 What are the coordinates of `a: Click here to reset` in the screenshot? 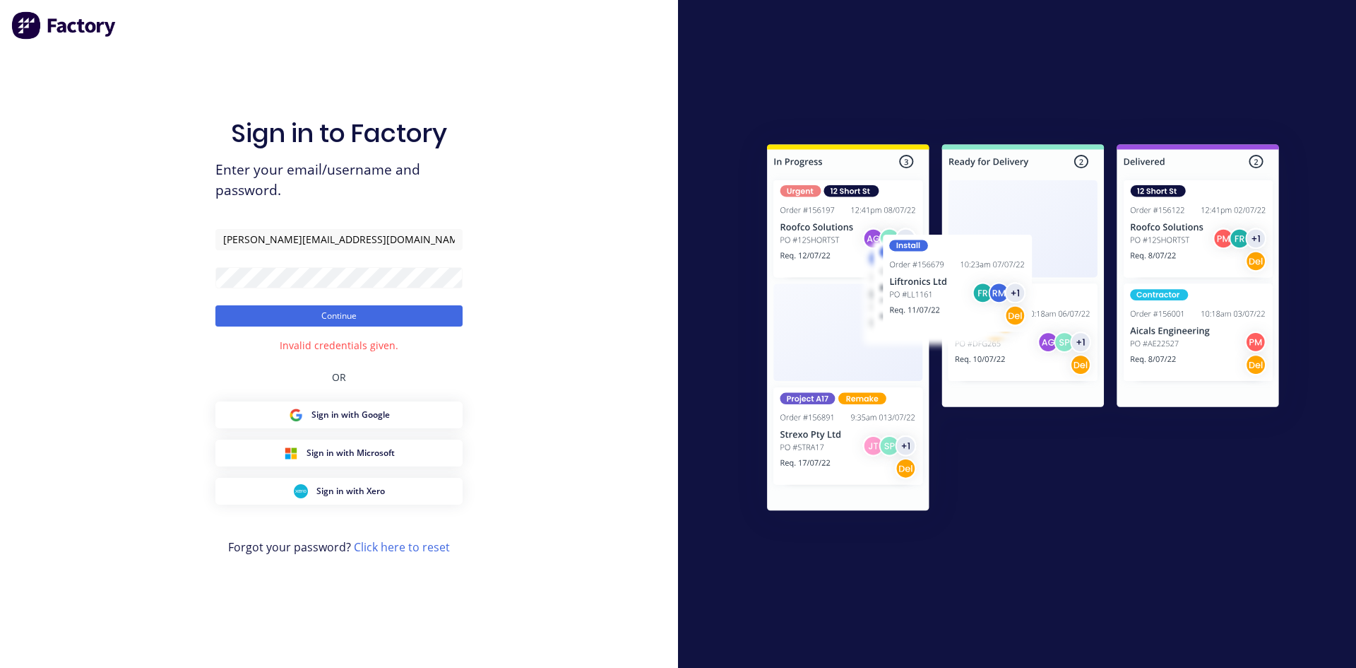 It's located at (402, 547).